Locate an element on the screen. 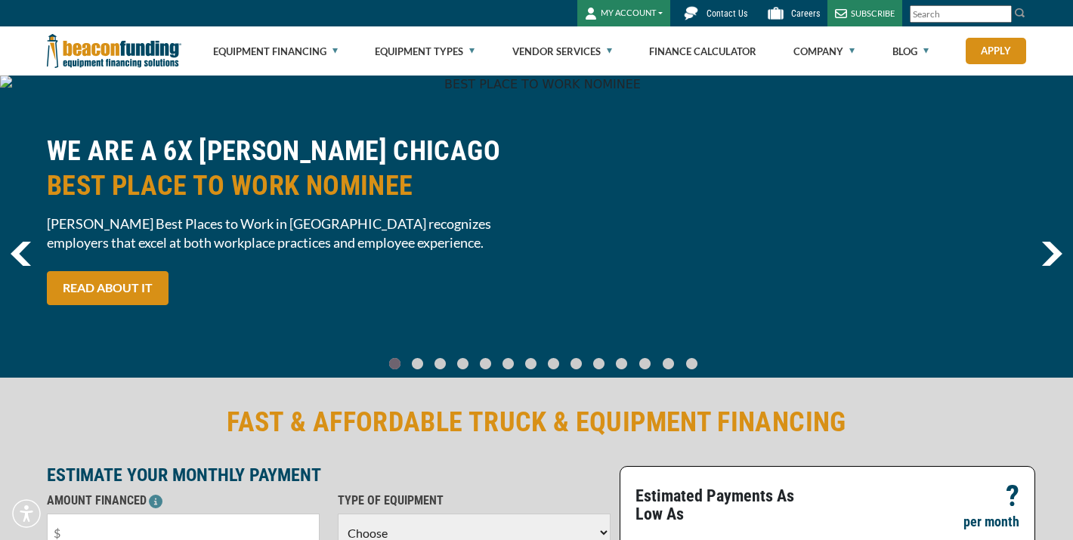 Image resolution: width=1073 pixels, height=540 pixels. img: Search is located at coordinates (1020, 13).